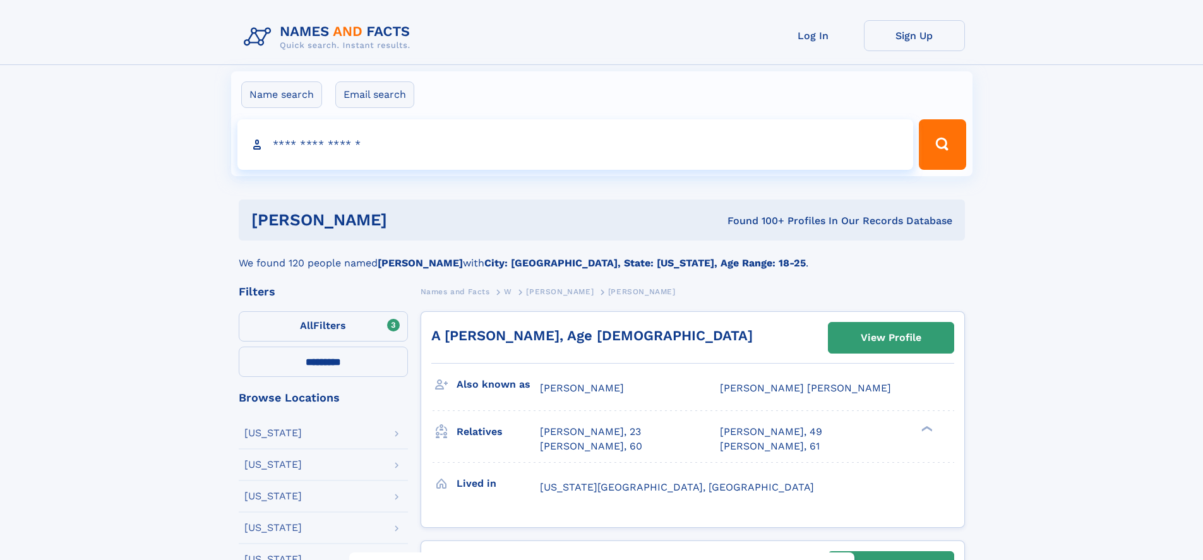 The image size is (1203, 560). Describe the element at coordinates (914, 35) in the screenshot. I see `a: Sign Up` at that location.